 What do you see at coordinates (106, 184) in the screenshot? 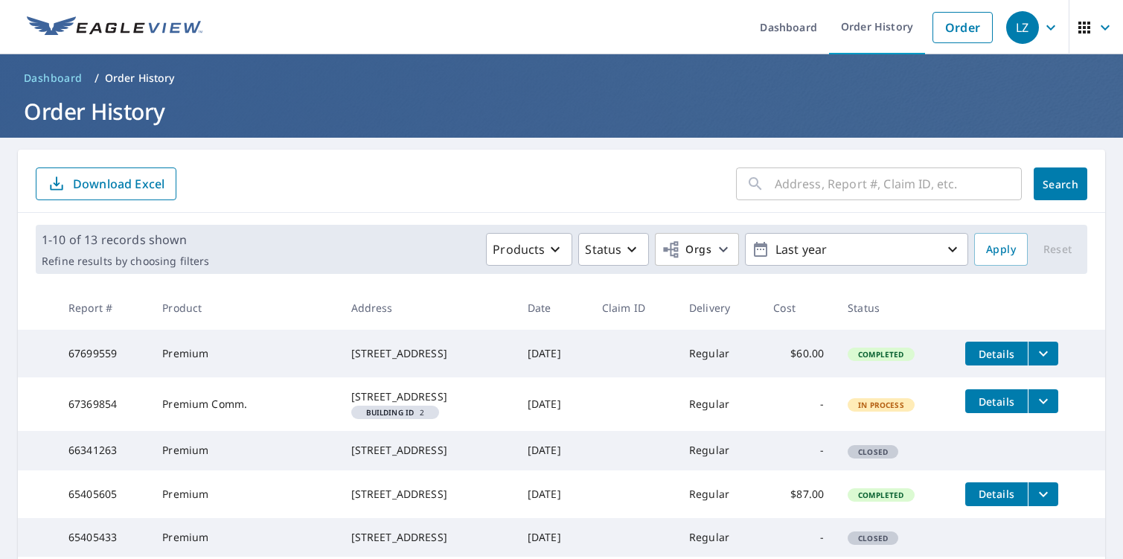
I see `button: Download Excel` at bounding box center [106, 184].